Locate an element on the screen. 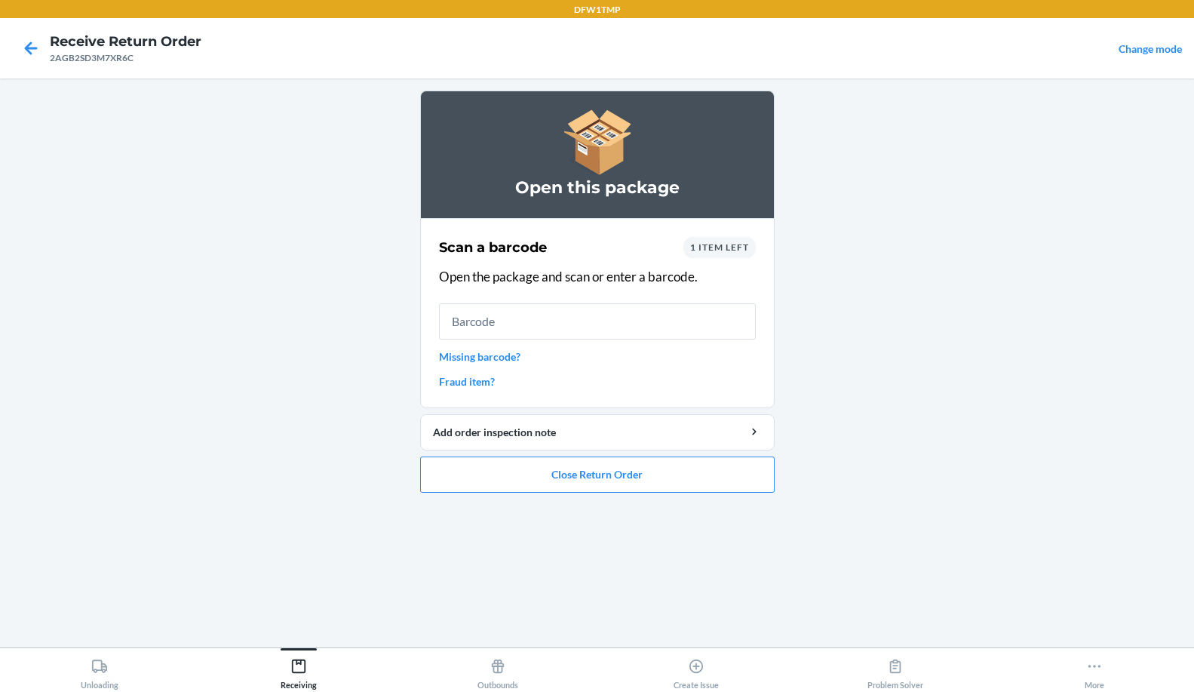  div: 2AGB2SD3M7XR6C is located at coordinates (125, 58).